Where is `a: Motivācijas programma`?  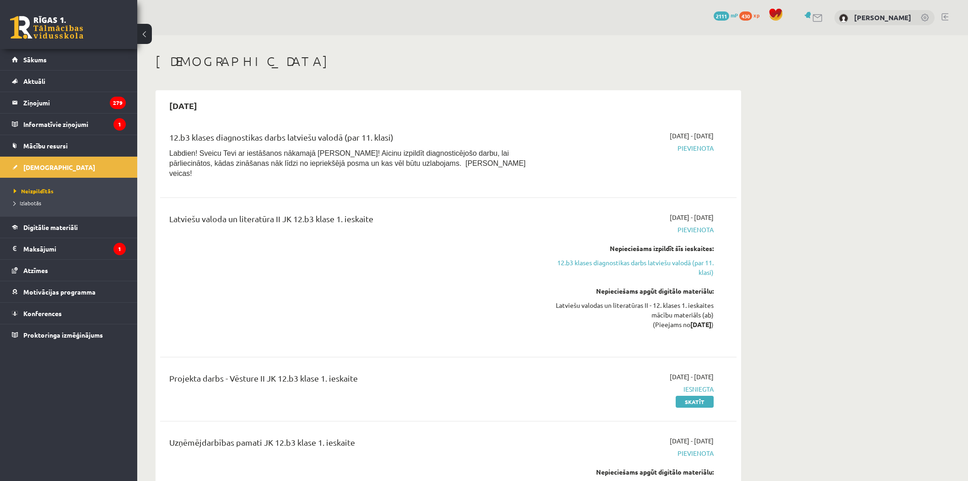
a: Motivācijas programma is located at coordinates (69, 292).